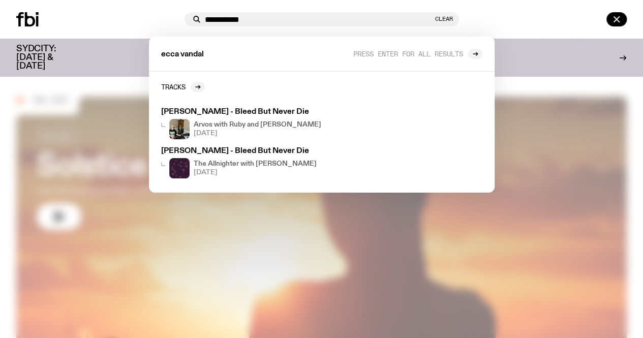 The width and height of the screenshot is (643, 338). What do you see at coordinates (408, 53) in the screenshot?
I see `span: Press enter for all results` at bounding box center [408, 53].